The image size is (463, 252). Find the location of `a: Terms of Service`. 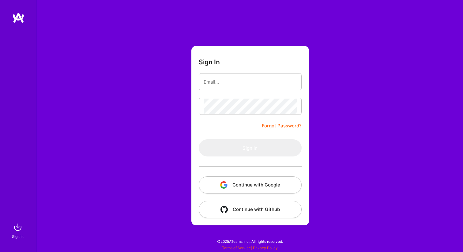

a: Terms of Service is located at coordinates (236, 248).